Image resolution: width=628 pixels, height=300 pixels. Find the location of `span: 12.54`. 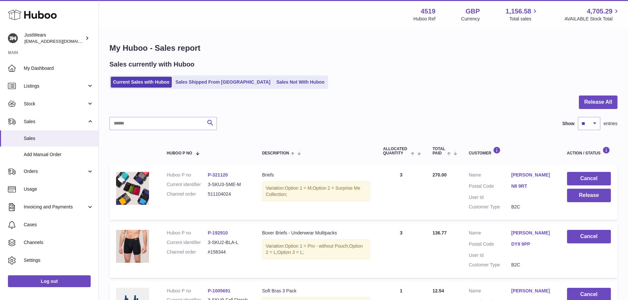

span: 12.54 is located at coordinates (438, 291).